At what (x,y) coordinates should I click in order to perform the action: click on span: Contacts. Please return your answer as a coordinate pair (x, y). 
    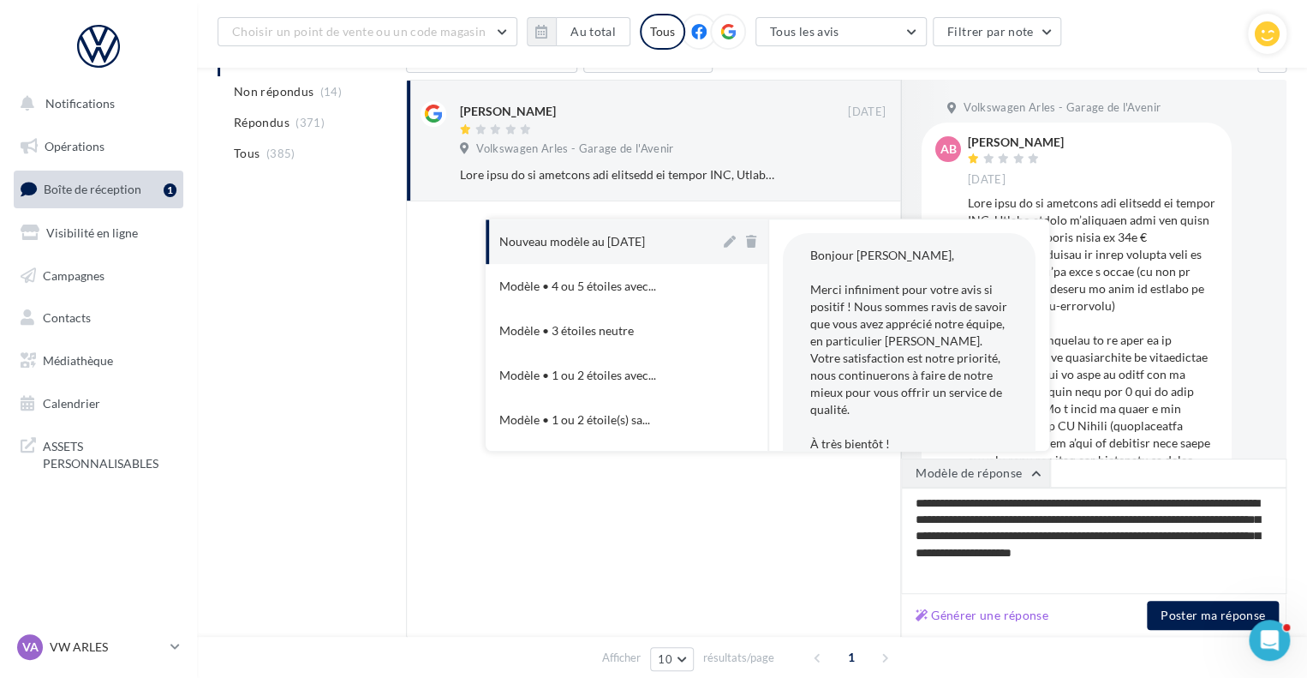
    Looking at the image, I should click on (67, 317).